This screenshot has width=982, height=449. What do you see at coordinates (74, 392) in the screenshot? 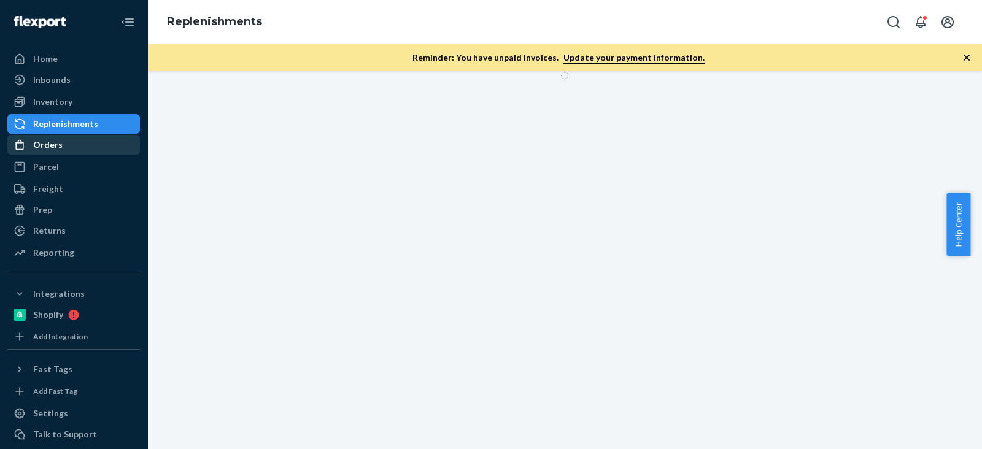
I see `a: Add Fast Tag` at bounding box center [74, 392].